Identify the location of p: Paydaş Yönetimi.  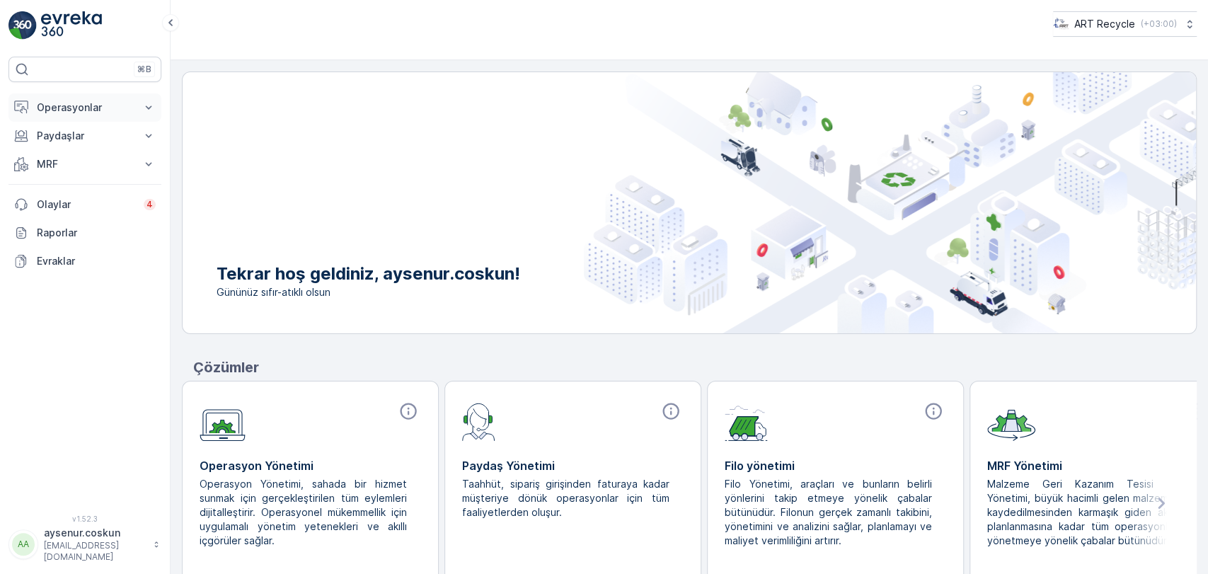
(572, 466).